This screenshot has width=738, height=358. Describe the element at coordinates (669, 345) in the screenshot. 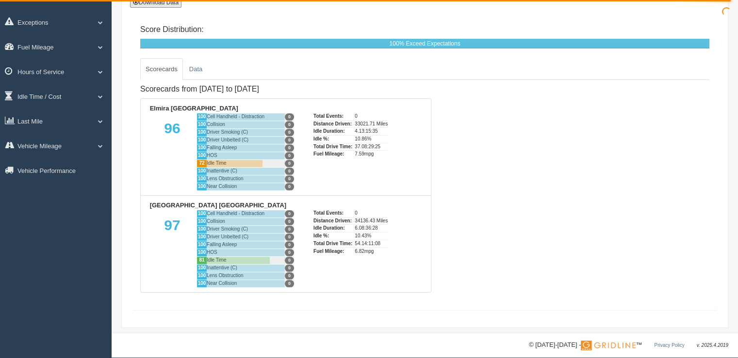

I see `a: Privacy Policy` at that location.